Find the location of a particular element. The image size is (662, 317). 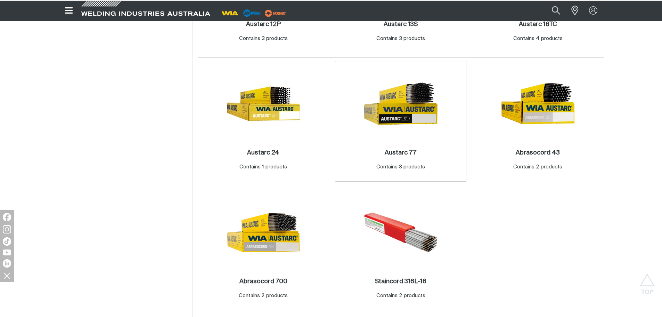

img: Abrasocord 700 is located at coordinates (264, 232).